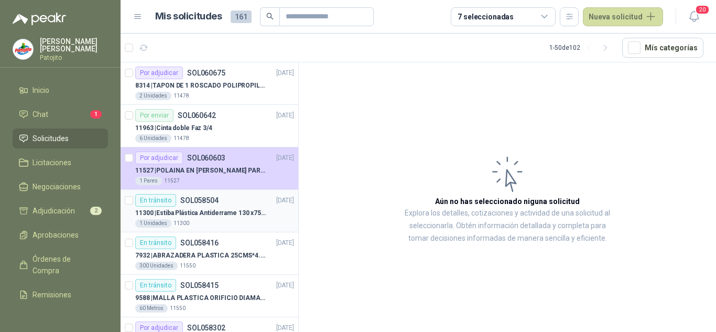 The height and width of the screenshot is (332, 716). I want to click on div: Por enviar, so click(154, 115).